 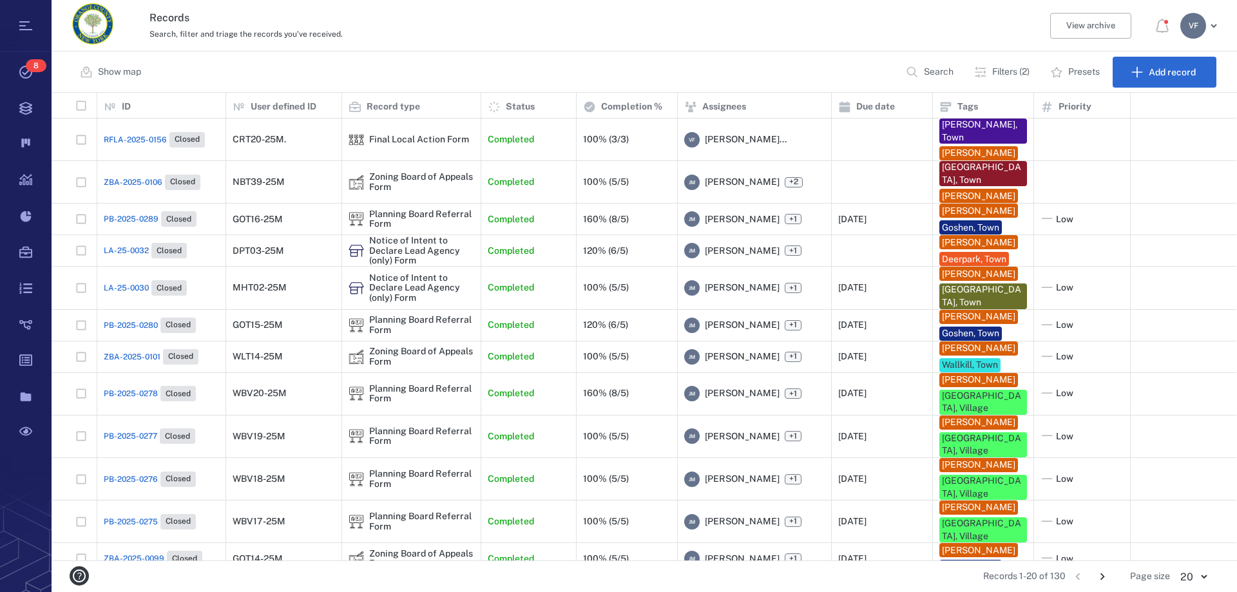 What do you see at coordinates (131, 394) in the screenshot?
I see `span: PB-2025-0278` at bounding box center [131, 394].